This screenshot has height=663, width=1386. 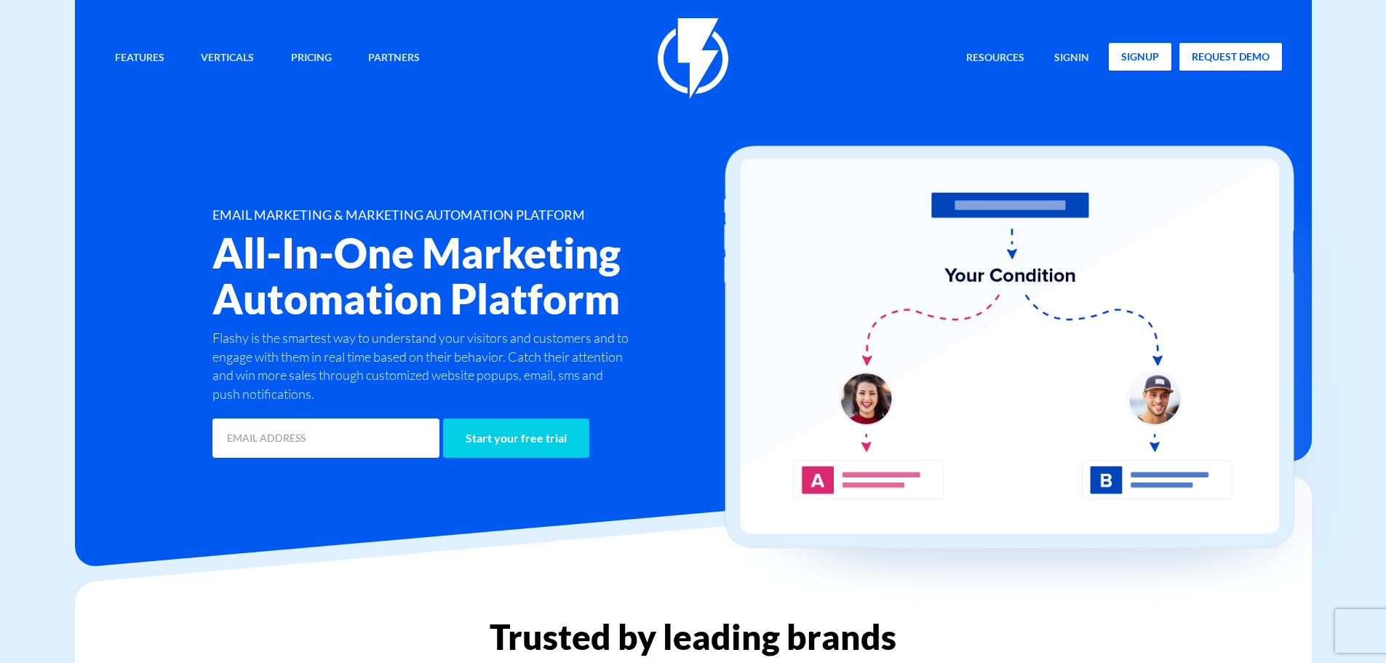 I want to click on p: Flashy is the smartest way to understand your visitors and customers and to engage with them in r..., so click(x=423, y=366).